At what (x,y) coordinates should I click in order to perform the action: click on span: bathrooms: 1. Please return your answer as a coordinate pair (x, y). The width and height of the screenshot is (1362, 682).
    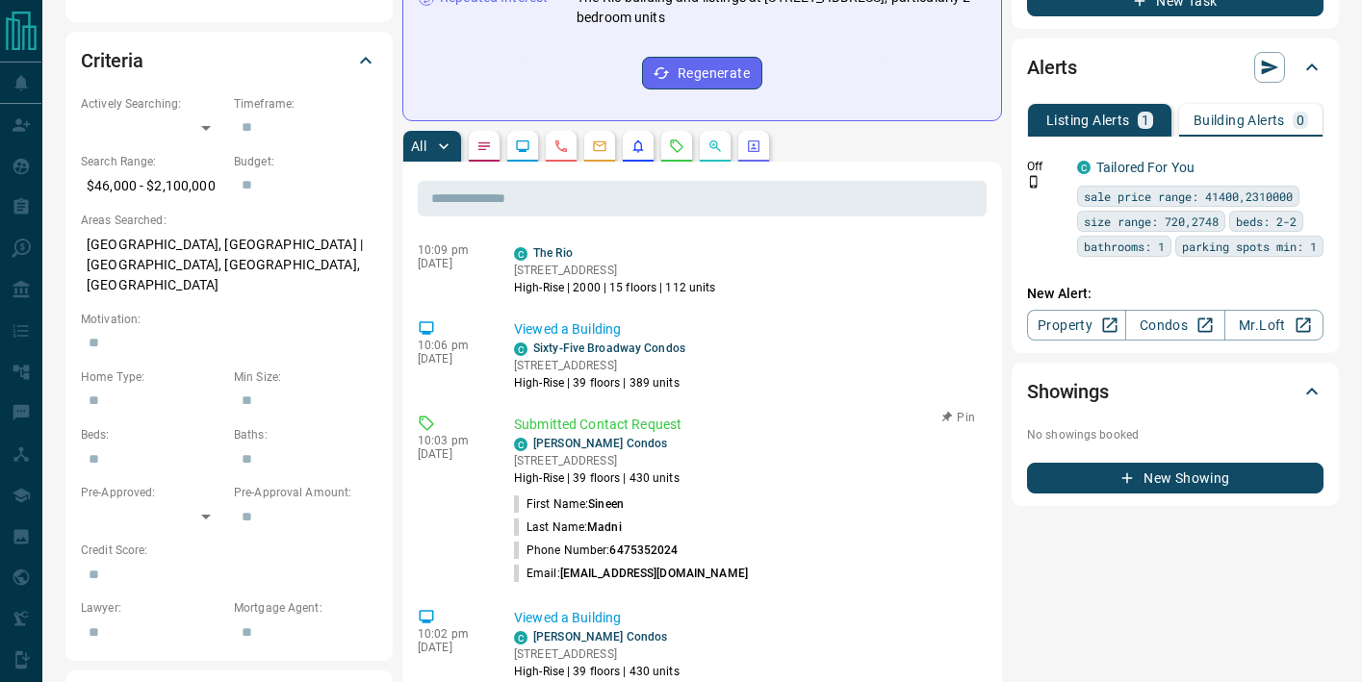
    Looking at the image, I should click on (1124, 246).